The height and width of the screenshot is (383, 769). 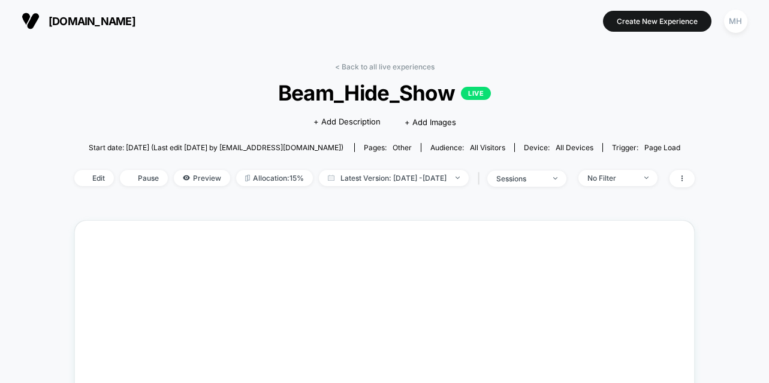 I want to click on span: Allocation: 15%, so click(x=274, y=178).